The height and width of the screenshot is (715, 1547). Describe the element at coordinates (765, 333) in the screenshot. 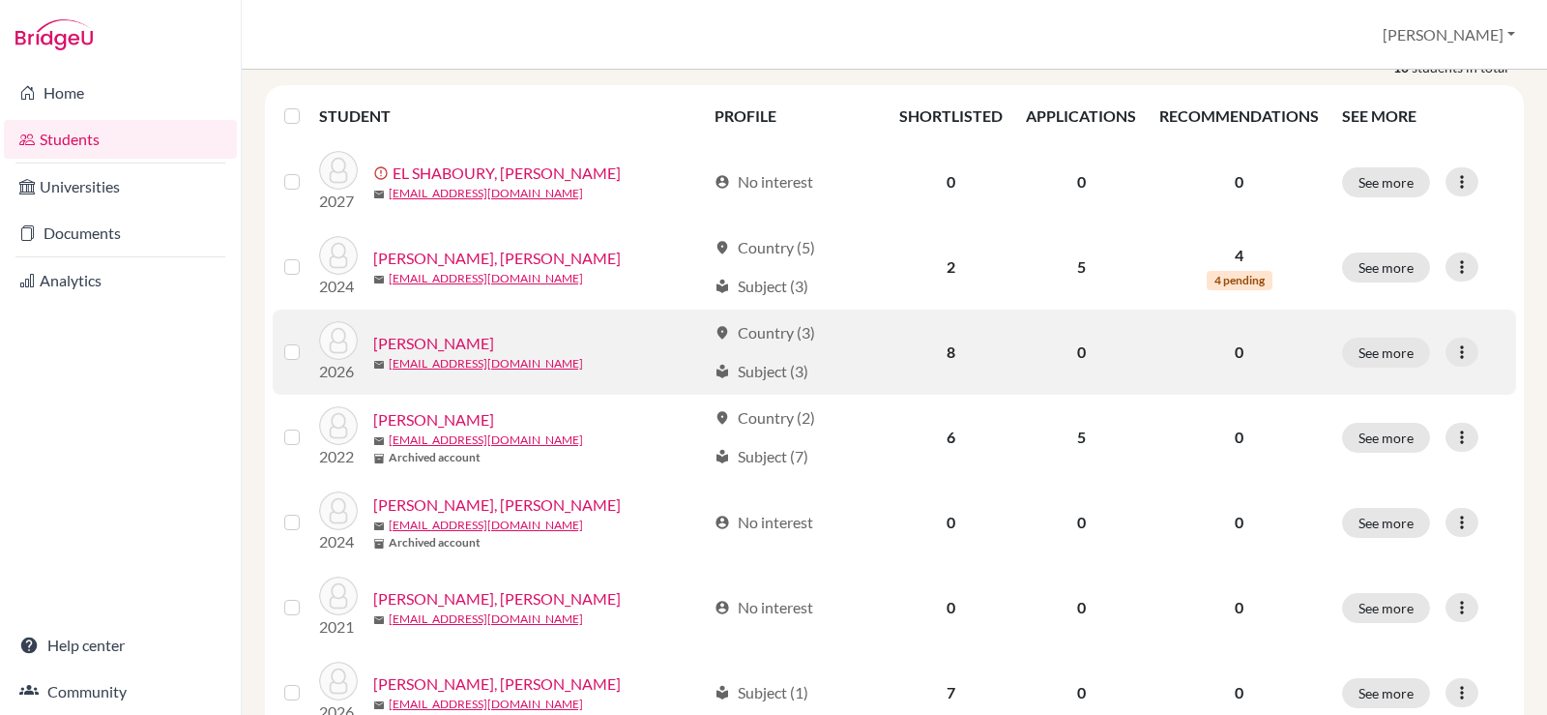

I see `div: Country (3)` at that location.